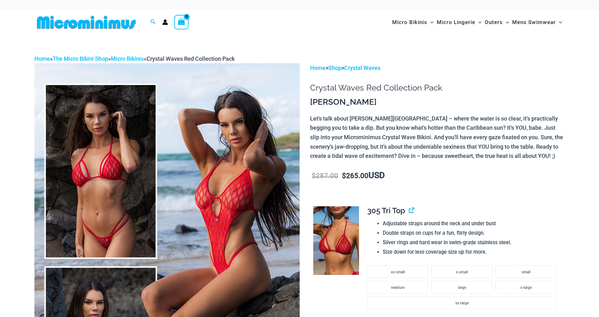  I want to click on li: small, so click(526, 271).